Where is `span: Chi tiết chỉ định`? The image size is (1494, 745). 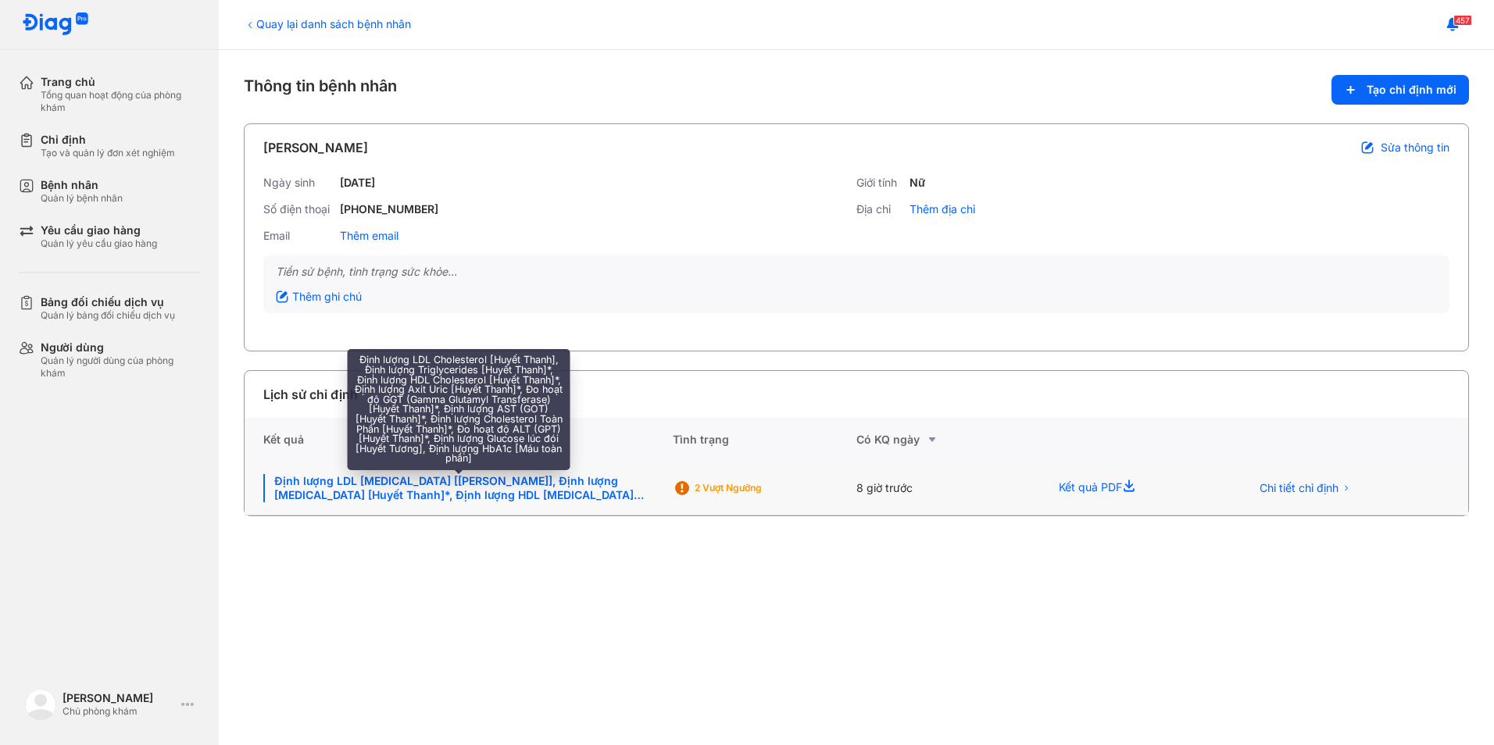 span: Chi tiết chỉ định is located at coordinates (1299, 488).